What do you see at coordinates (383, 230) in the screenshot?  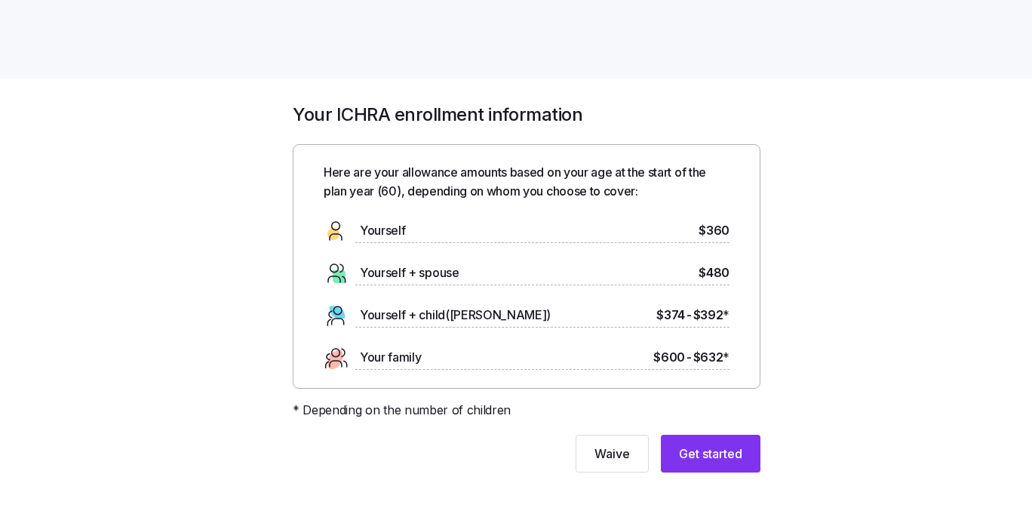 I see `span: Yourself` at bounding box center [383, 230].